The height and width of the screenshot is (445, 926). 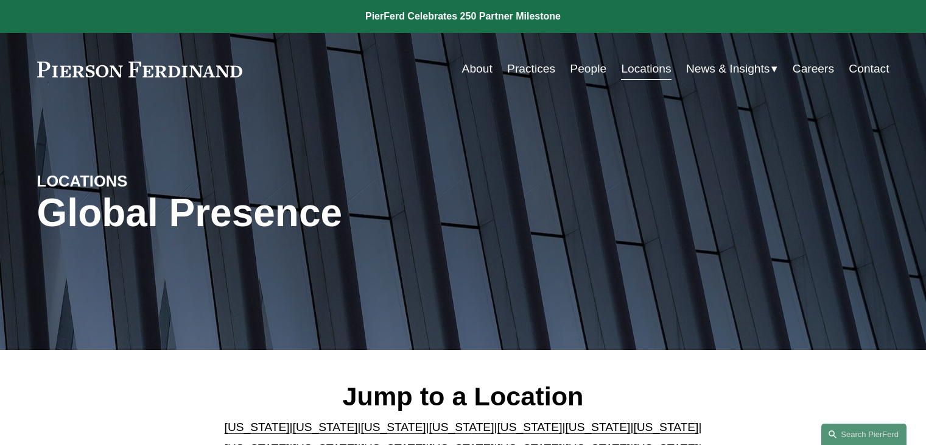 What do you see at coordinates (869, 69) in the screenshot?
I see `a: Contact` at bounding box center [869, 69].